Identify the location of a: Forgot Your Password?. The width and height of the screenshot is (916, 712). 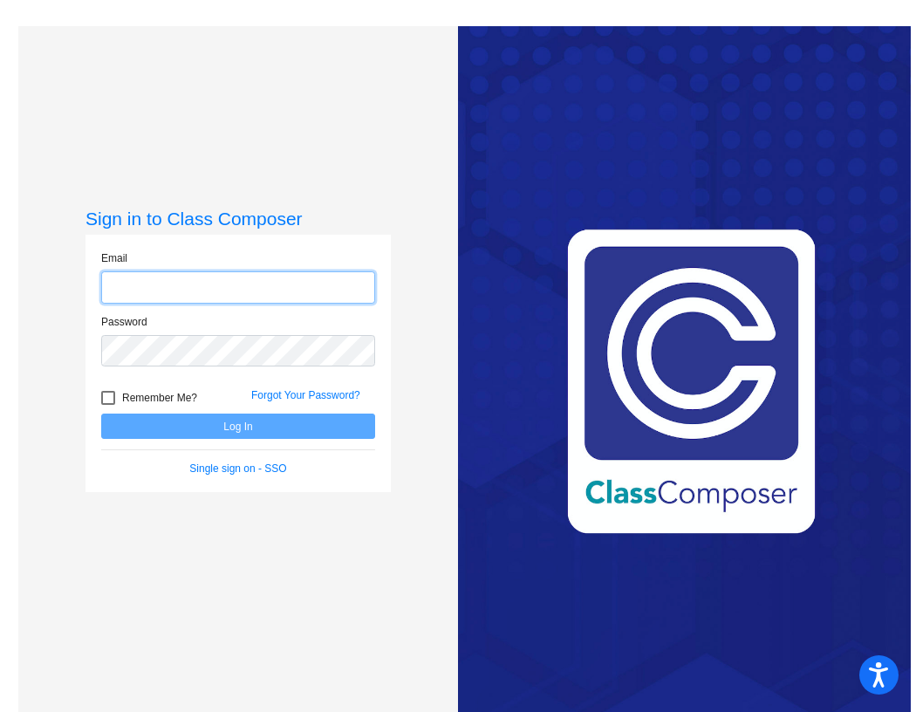
(305, 395).